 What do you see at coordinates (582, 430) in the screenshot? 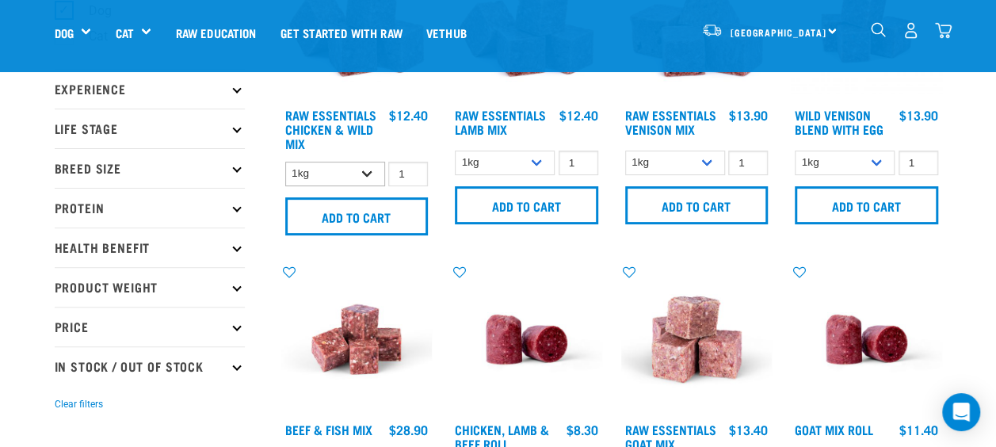
I see `div: $8.30` at bounding box center [582, 430].